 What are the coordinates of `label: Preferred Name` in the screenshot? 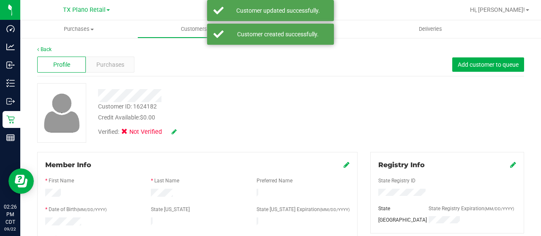 It's located at (274, 181).